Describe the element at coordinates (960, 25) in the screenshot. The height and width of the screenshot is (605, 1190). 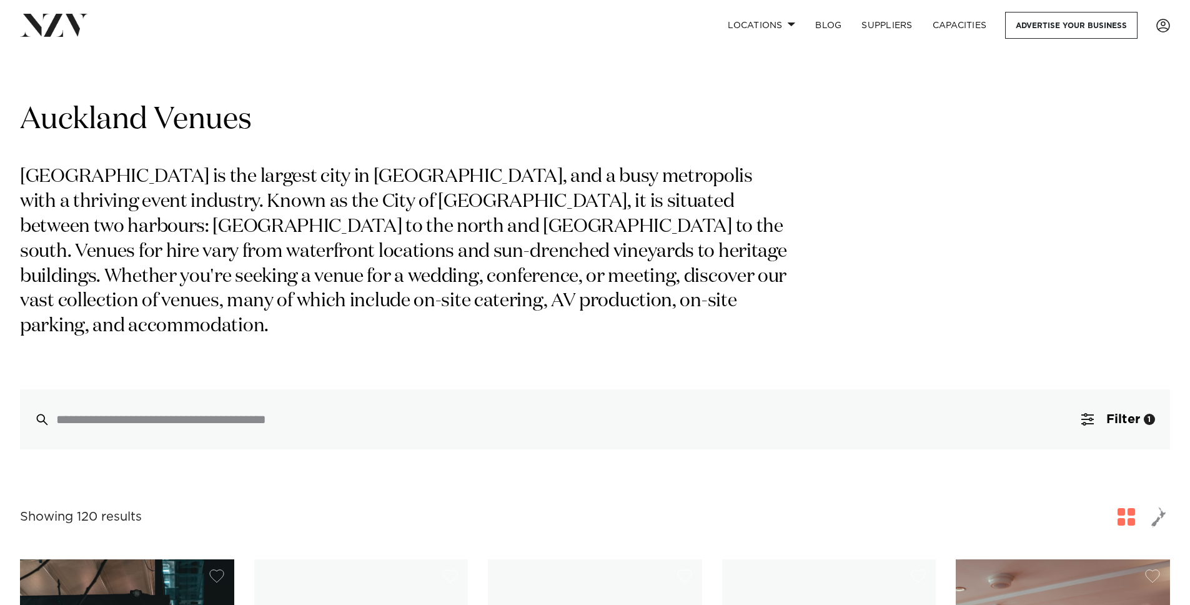
I see `a: Capacities` at that location.